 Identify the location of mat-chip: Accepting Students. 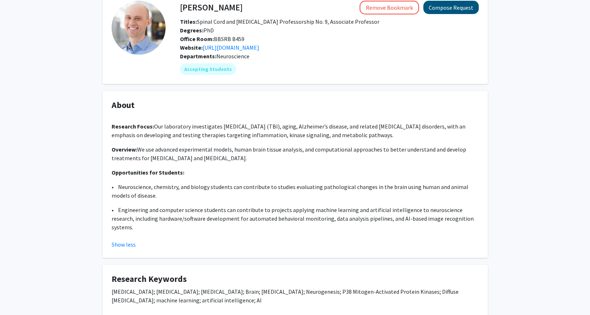
(208, 69).